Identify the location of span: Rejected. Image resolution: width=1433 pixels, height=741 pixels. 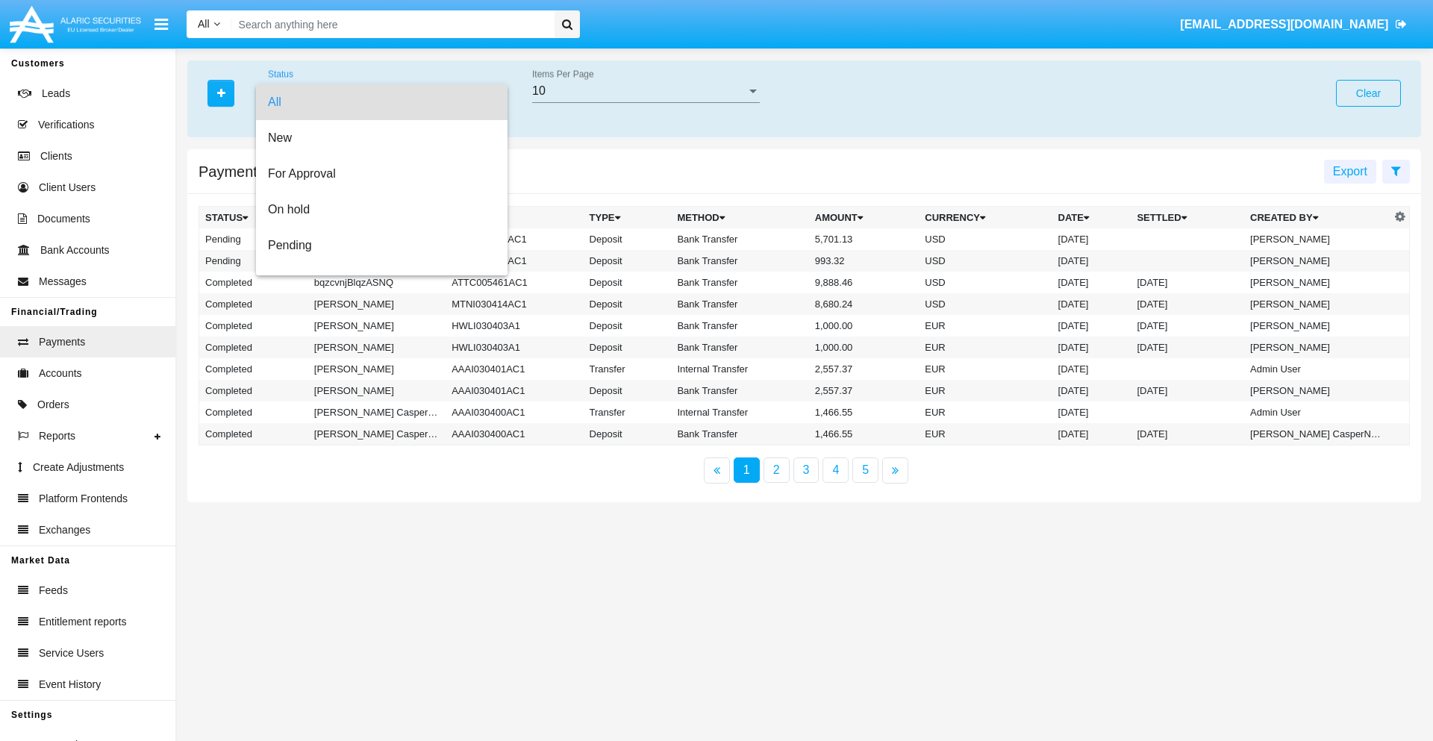
(381, 281).